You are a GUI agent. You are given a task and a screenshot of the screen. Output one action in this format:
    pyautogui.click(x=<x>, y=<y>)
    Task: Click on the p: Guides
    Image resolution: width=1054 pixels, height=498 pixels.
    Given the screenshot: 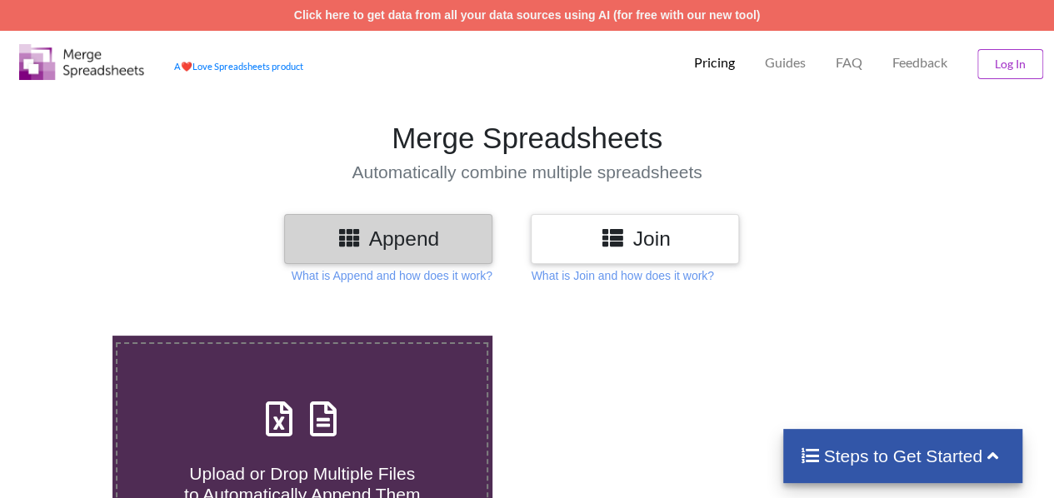 What is the action you would take?
    pyautogui.click(x=785, y=63)
    